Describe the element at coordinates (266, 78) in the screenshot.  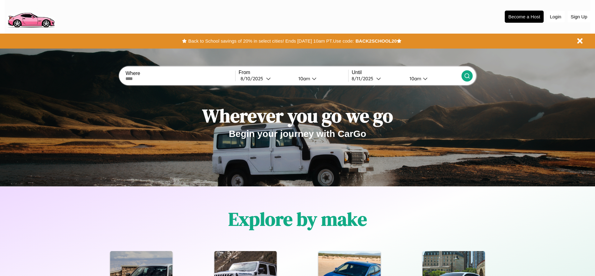
I see `button: 8/10/2025` at that location.